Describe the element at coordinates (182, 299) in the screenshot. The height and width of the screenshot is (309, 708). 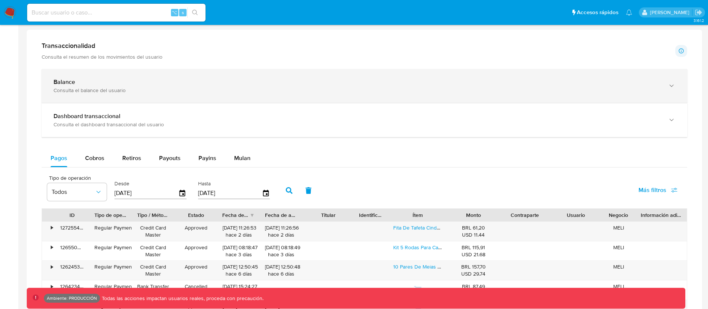
I see `p: Todas las acciones impactan usuarios reales, proceda con precaución.` at that location.